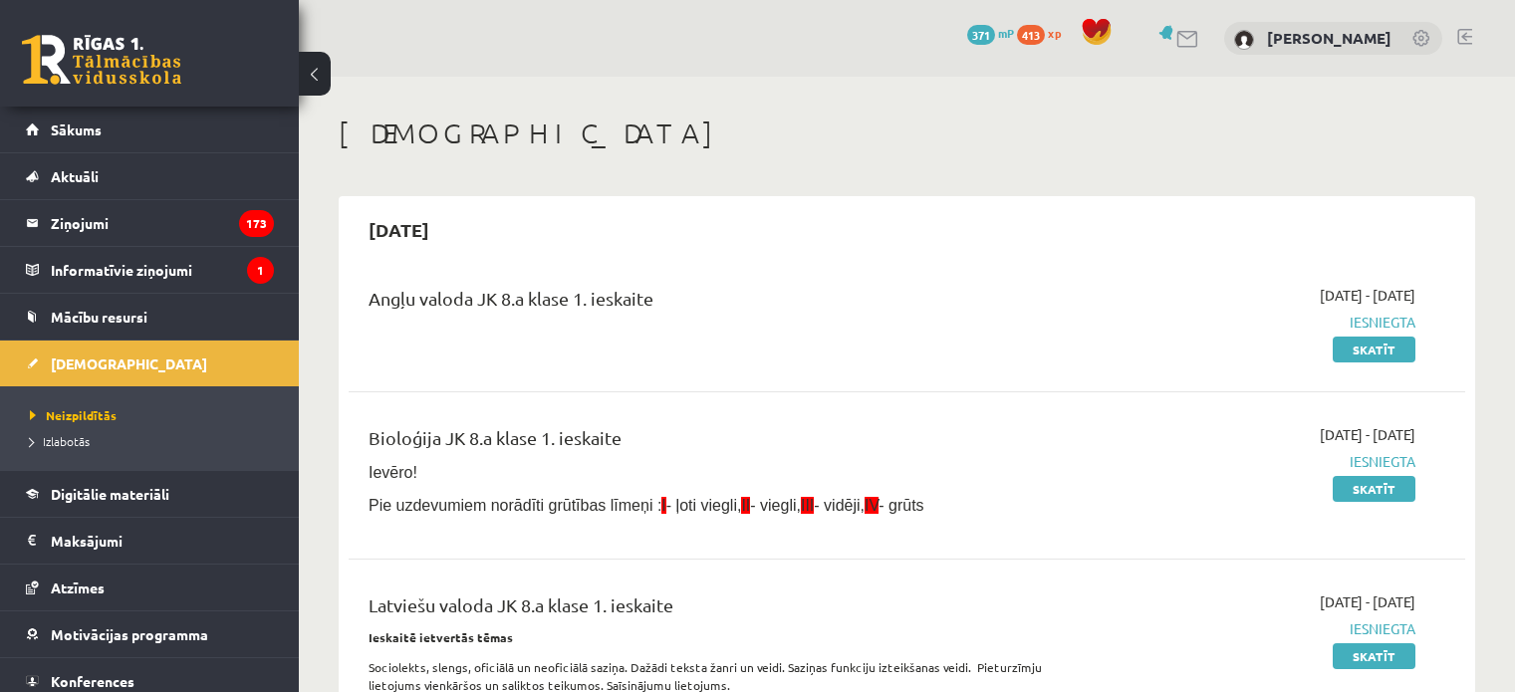 This screenshot has width=1515, height=692. What do you see at coordinates (149, 317) in the screenshot?
I see `a: Mācību resursi` at bounding box center [149, 317].